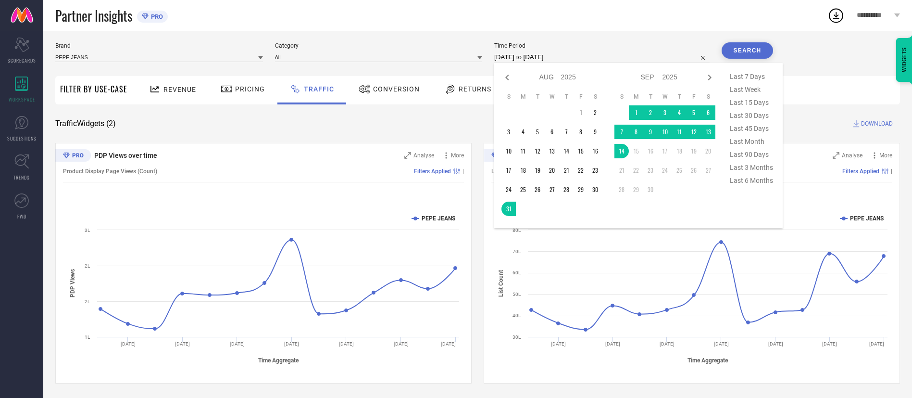 The image size is (912, 398). What do you see at coordinates (110, 171) in the screenshot?
I see `span: Product Display Page Views (Count)` at bounding box center [110, 171].